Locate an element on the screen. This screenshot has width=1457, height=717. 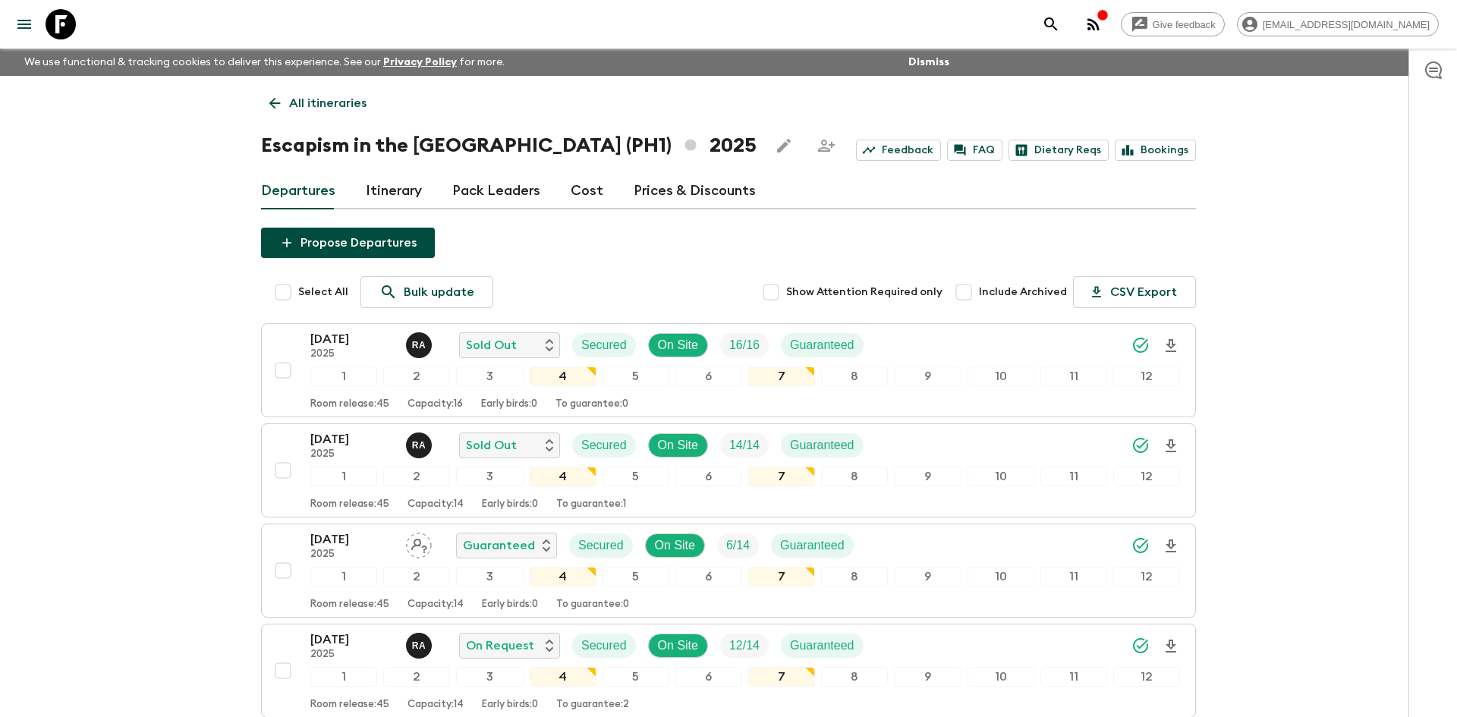
p: Capacity: 16 is located at coordinates (435, 404).